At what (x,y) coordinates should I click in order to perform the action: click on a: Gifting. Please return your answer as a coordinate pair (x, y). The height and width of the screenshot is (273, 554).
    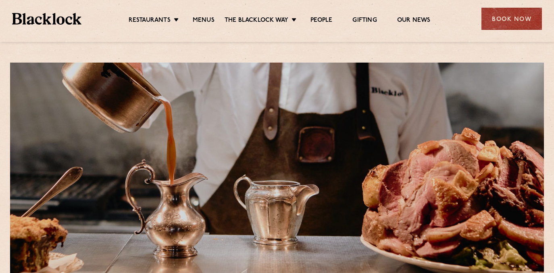
    Looking at the image, I should click on (365, 21).